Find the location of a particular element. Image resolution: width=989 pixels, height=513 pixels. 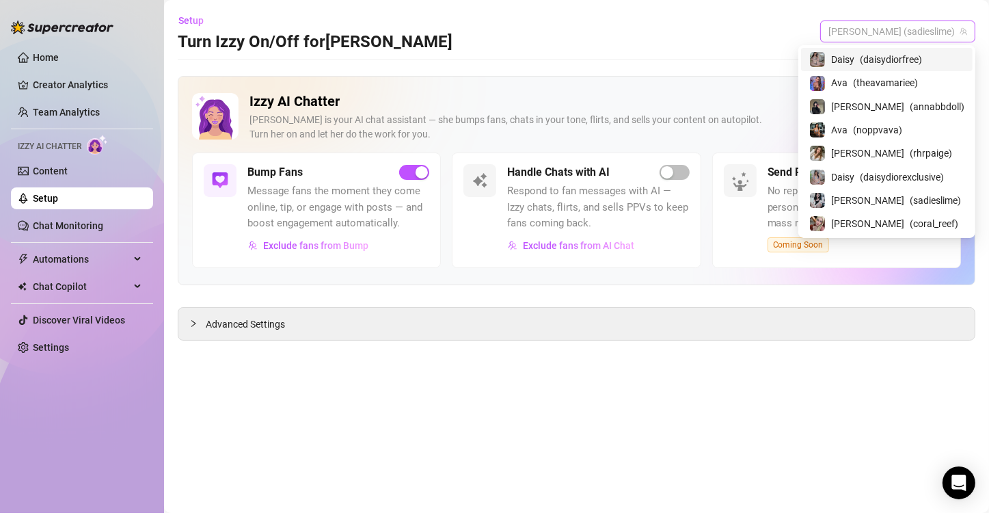

a: Home is located at coordinates (46, 57).